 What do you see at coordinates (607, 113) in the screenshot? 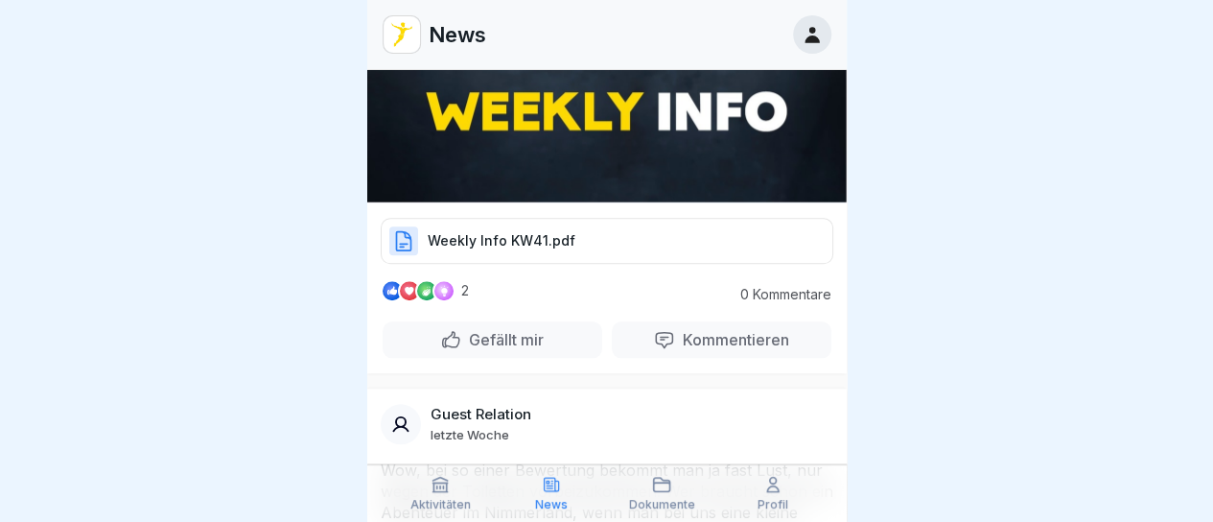
I see `img: Post Image` at bounding box center [607, 113].